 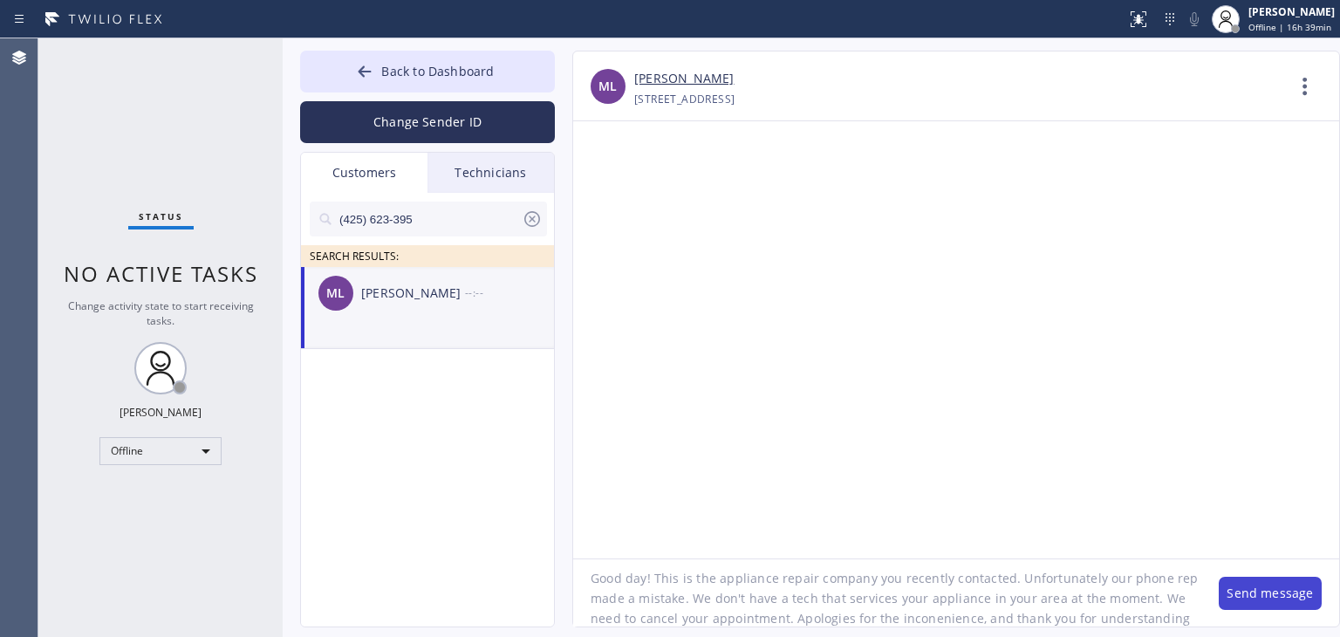 What do you see at coordinates (354, 256) in the screenshot?
I see `span: SEARCH RESULTS:` at bounding box center [354, 256].